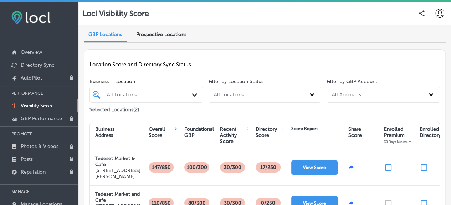 The image size is (451, 205). I want to click on p: Reputation, so click(33, 172).